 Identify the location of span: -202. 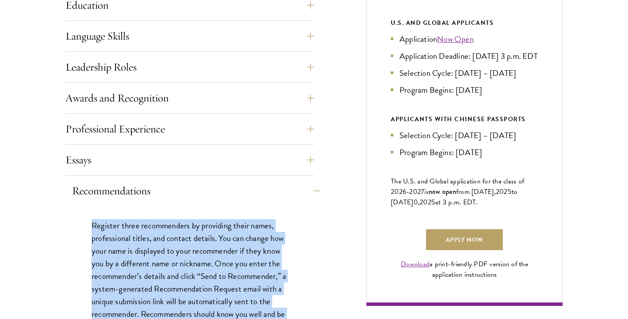
(413, 192).